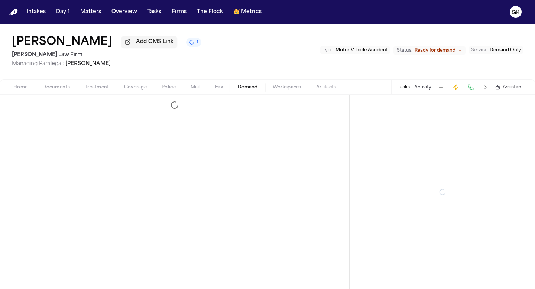  I want to click on a: The Flock, so click(210, 12).